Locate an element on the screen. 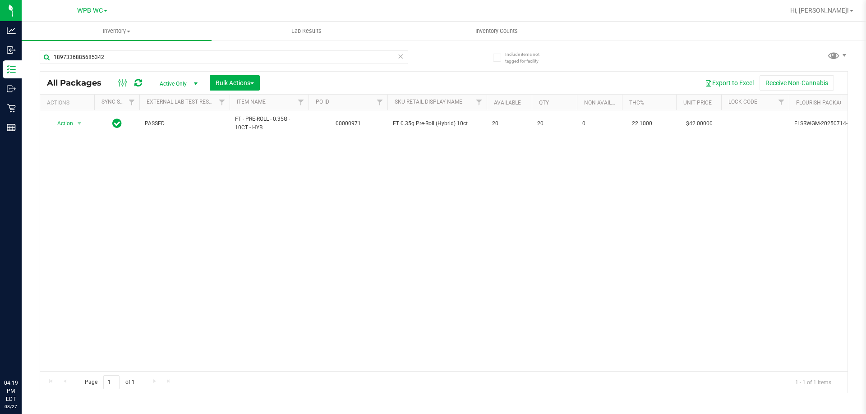  span: Inventory Counts is located at coordinates (497, 31).